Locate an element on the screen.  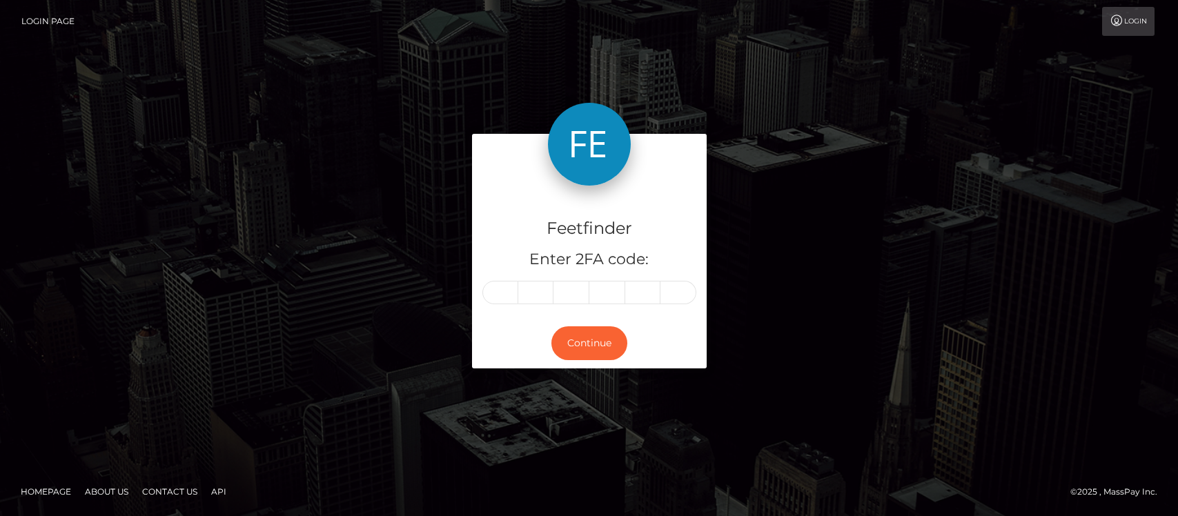
a: Homepage is located at coordinates (46, 491).